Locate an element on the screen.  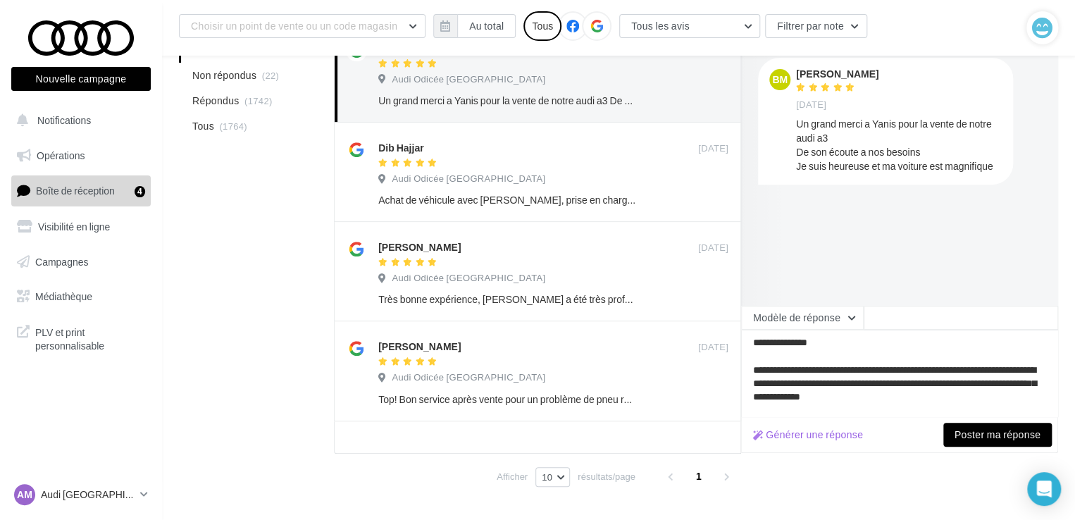
span: AM is located at coordinates (25, 495).